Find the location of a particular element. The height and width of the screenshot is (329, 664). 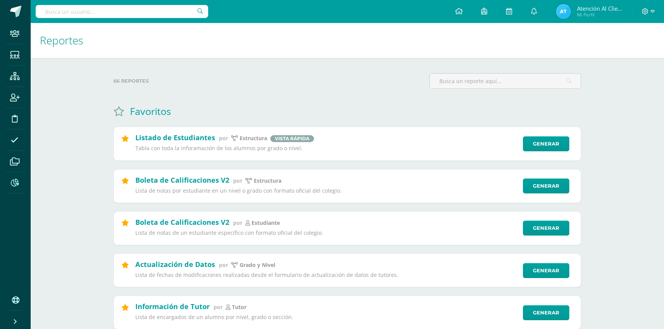

h1: Favoritos is located at coordinates (150, 111).